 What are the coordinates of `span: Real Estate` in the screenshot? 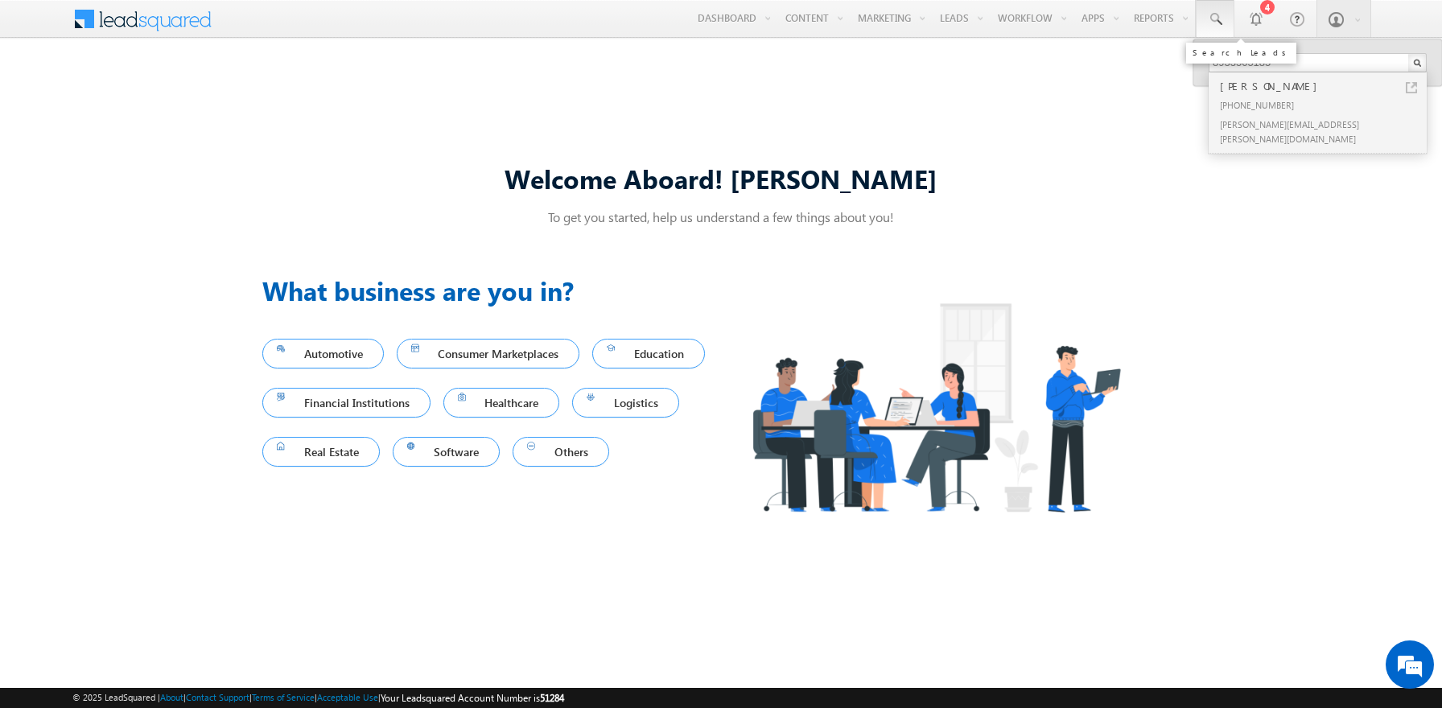 It's located at (321, 451).